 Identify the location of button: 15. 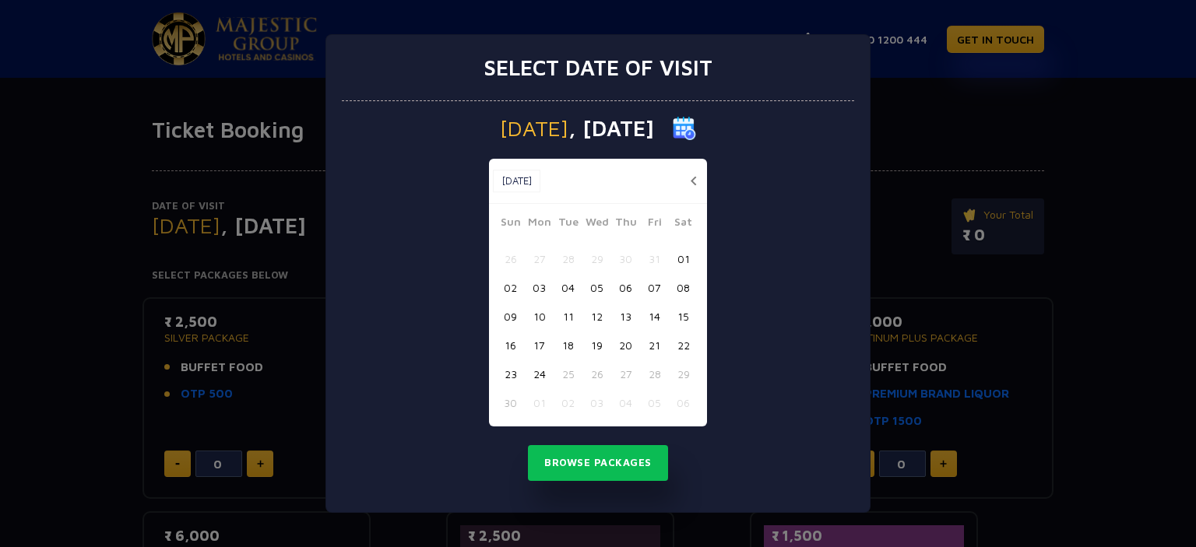
(683, 316).